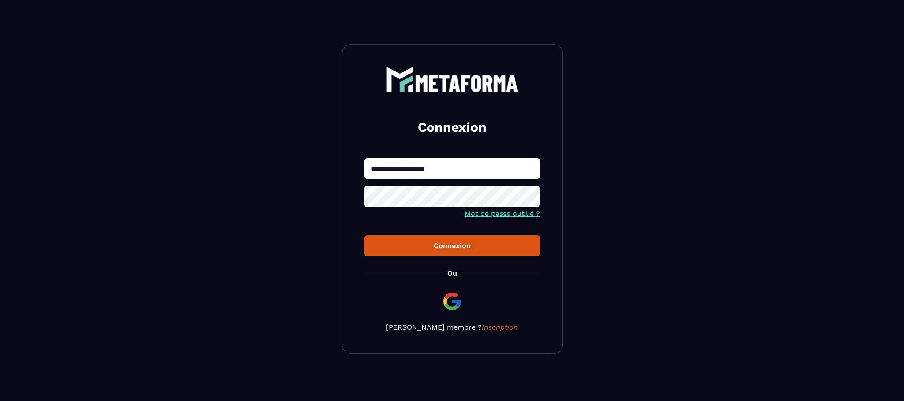 Image resolution: width=904 pixels, height=401 pixels. I want to click on h2: Connexion, so click(452, 127).